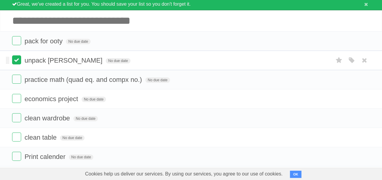 Image resolution: width=382 pixels, height=180 pixels. I want to click on button: OK, so click(295, 175).